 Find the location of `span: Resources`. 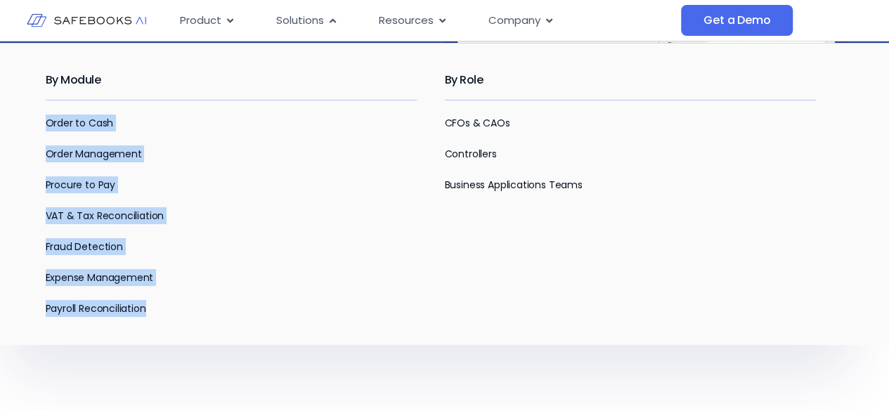

span: Resources is located at coordinates (406, 20).